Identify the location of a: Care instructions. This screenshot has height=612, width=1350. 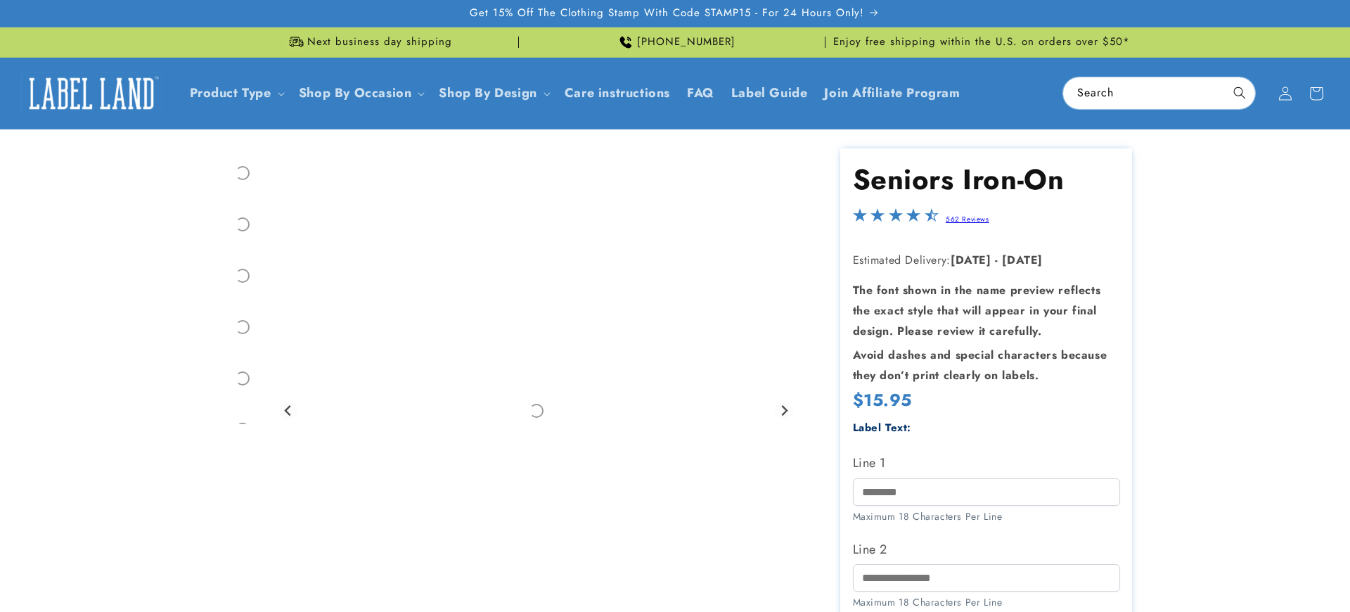
(617, 93).